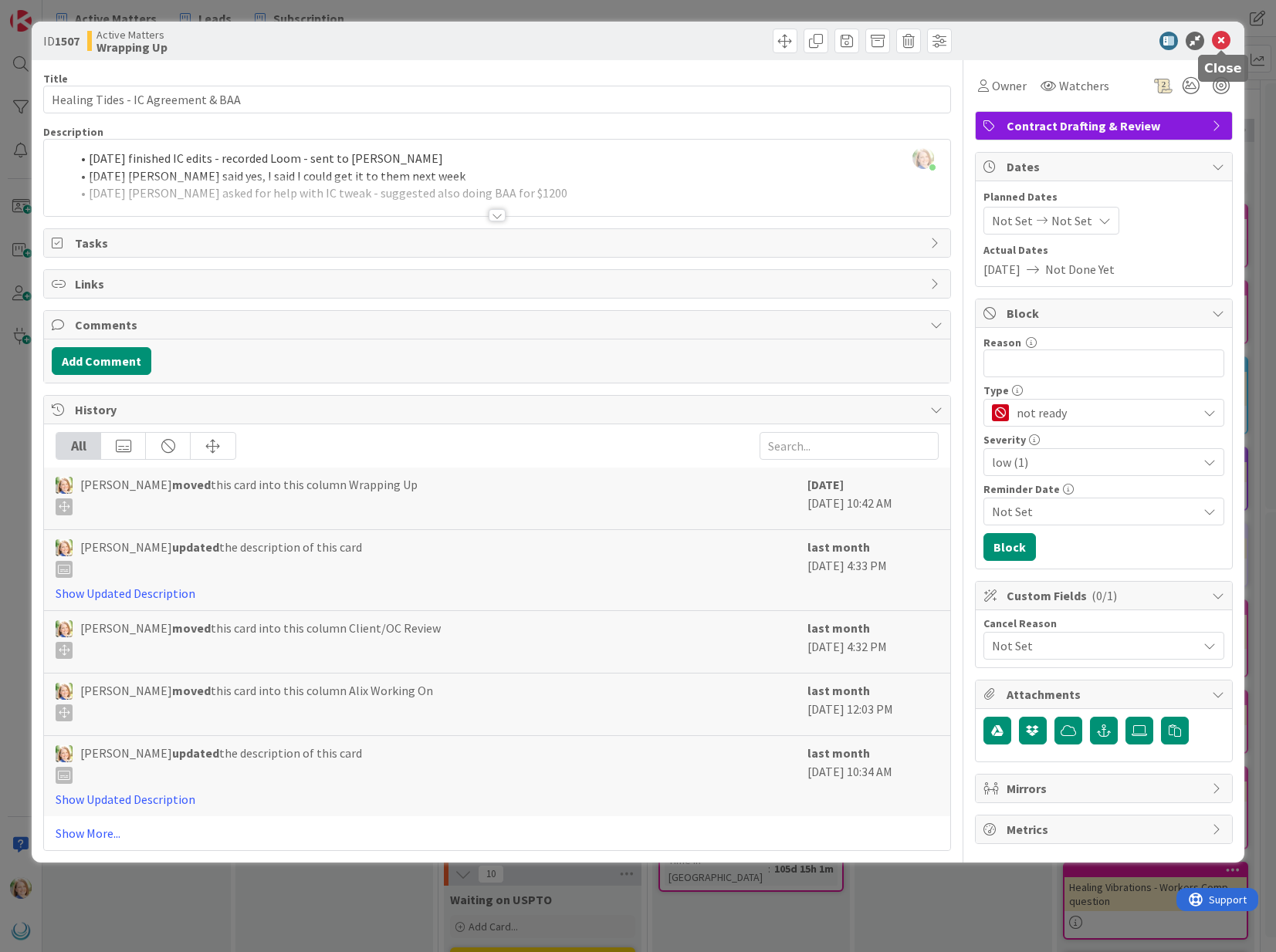  Describe the element at coordinates (55, 79) in the screenshot. I see `label: Title` at that location.